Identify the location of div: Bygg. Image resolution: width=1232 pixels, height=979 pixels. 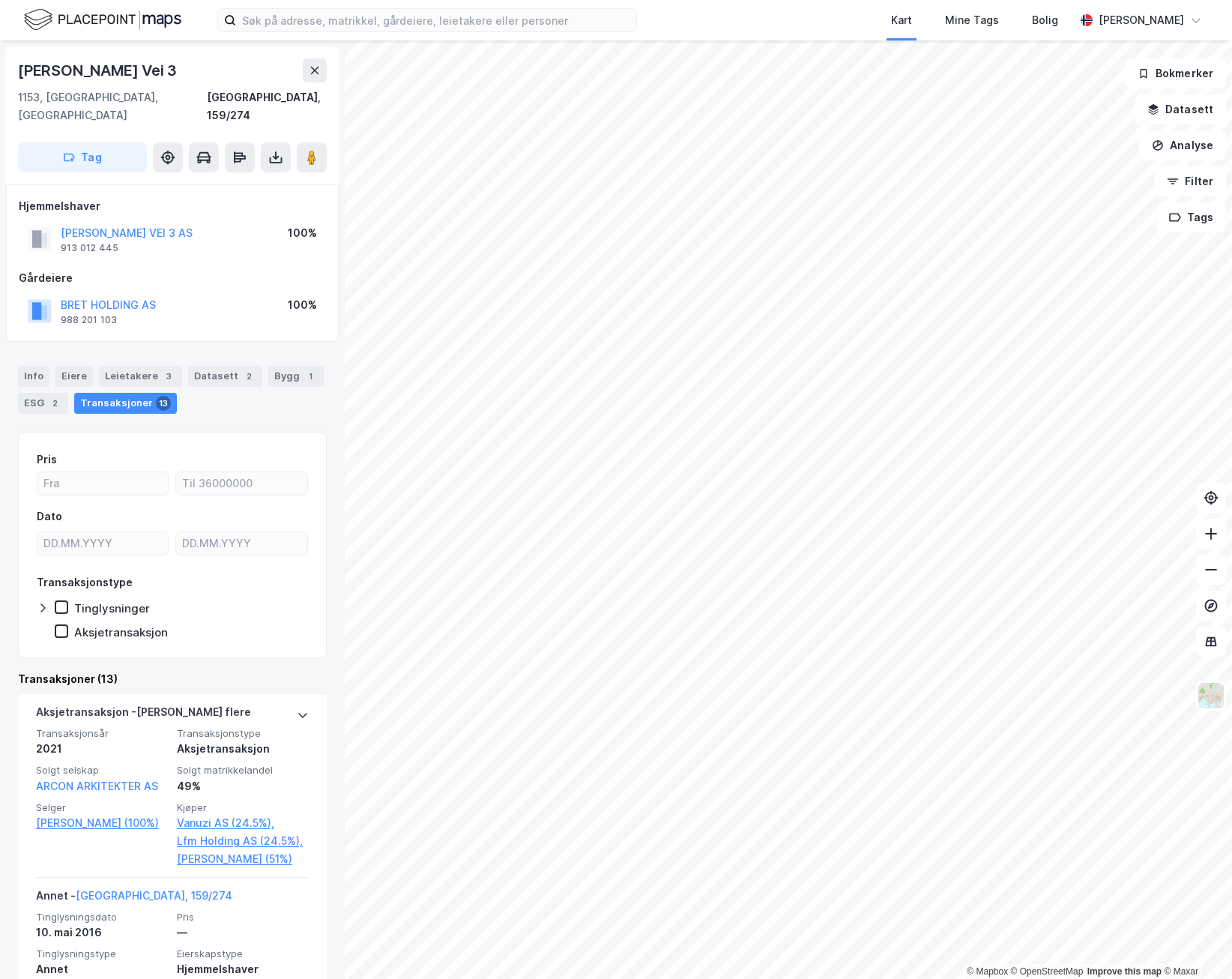
(296, 376).